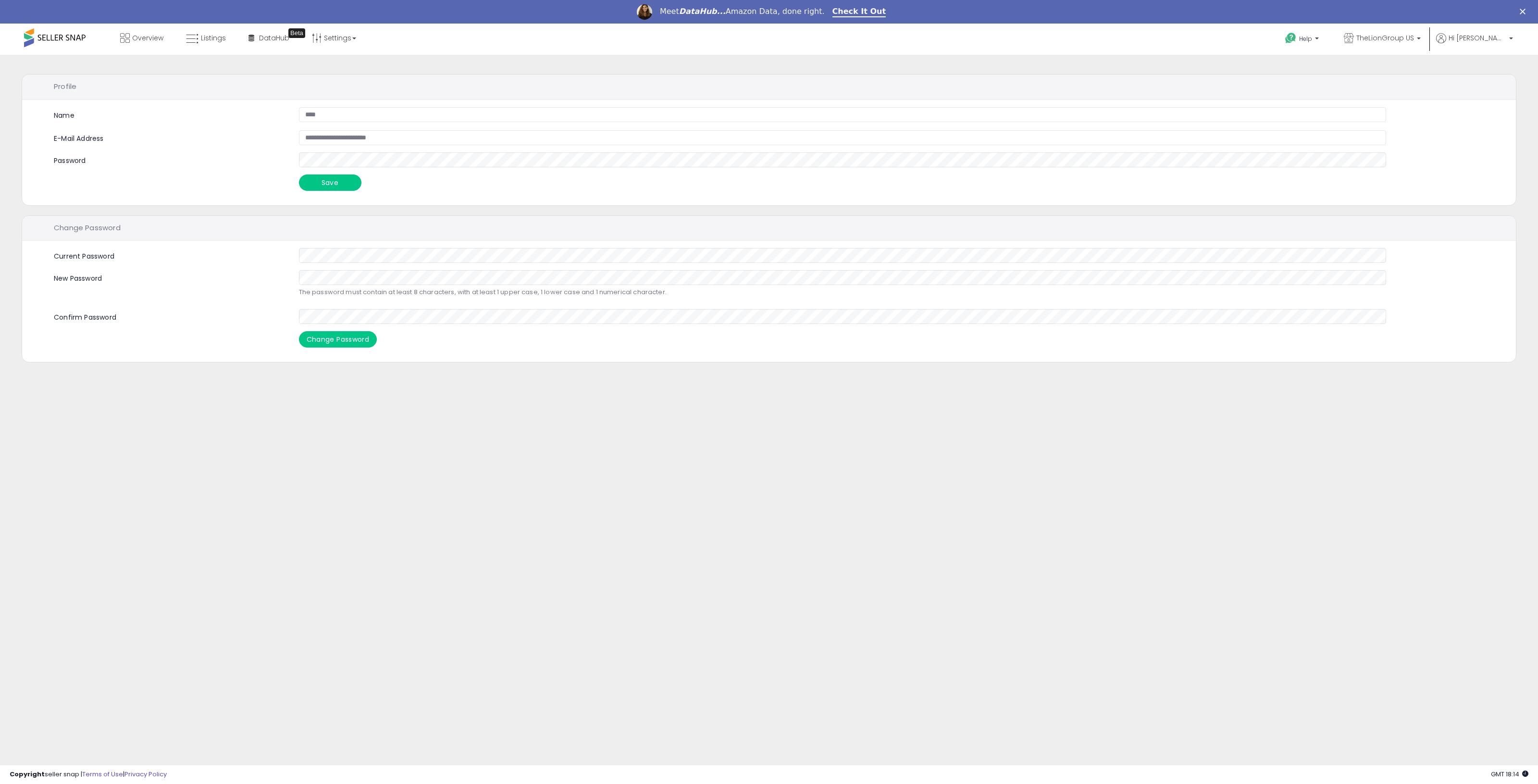 The height and width of the screenshot is (784, 1538). I want to click on label: Password, so click(169, 159).